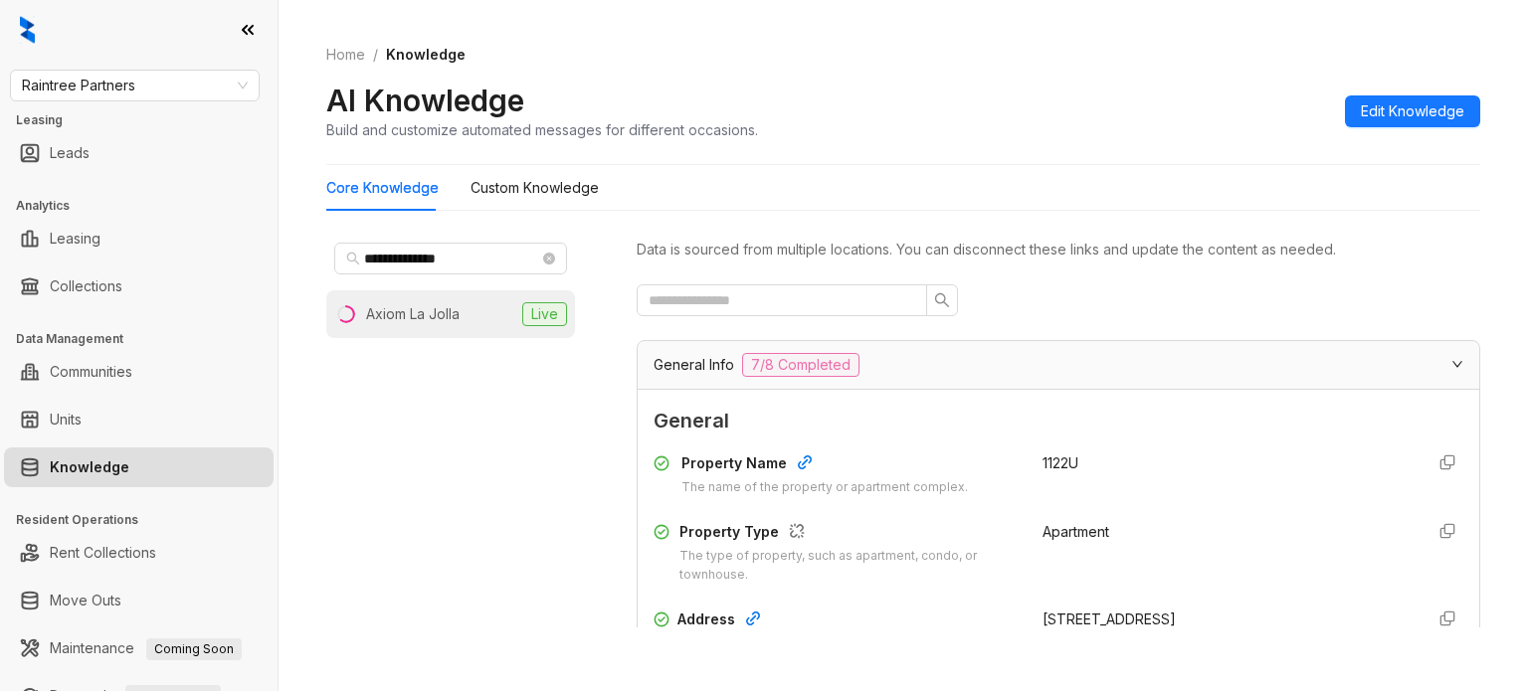 Image resolution: width=1528 pixels, height=691 pixels. Describe the element at coordinates (1413, 111) in the screenshot. I see `button: Edit Knowledge` at that location.